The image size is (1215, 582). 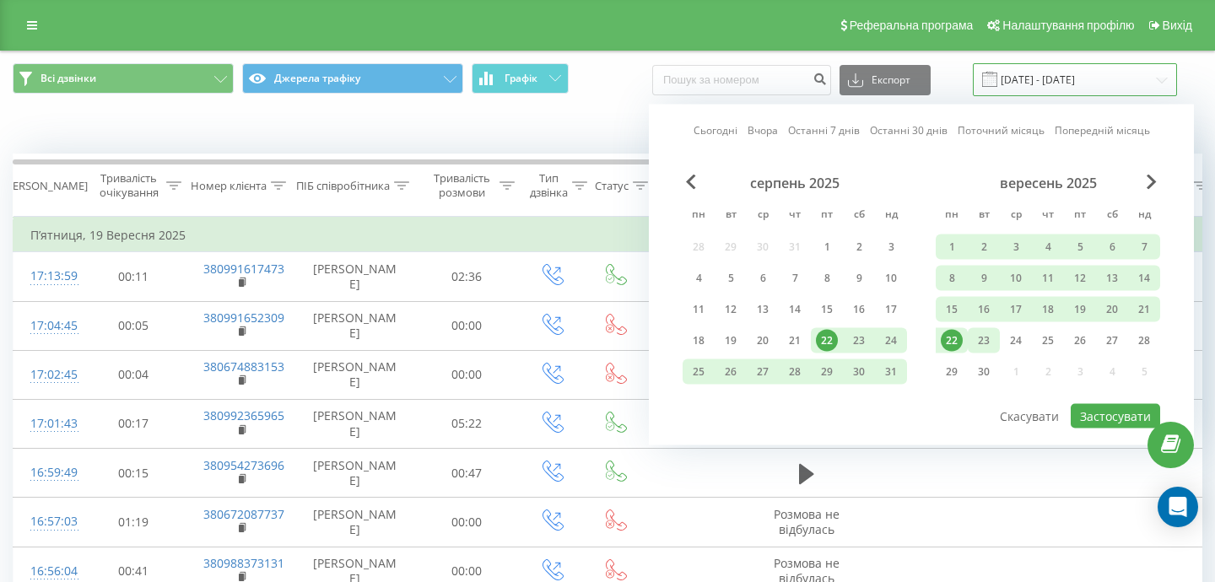 What do you see at coordinates (1144, 279) in the screenshot?
I see `div: нд 14 вер 2025 р.` at bounding box center [1144, 279].